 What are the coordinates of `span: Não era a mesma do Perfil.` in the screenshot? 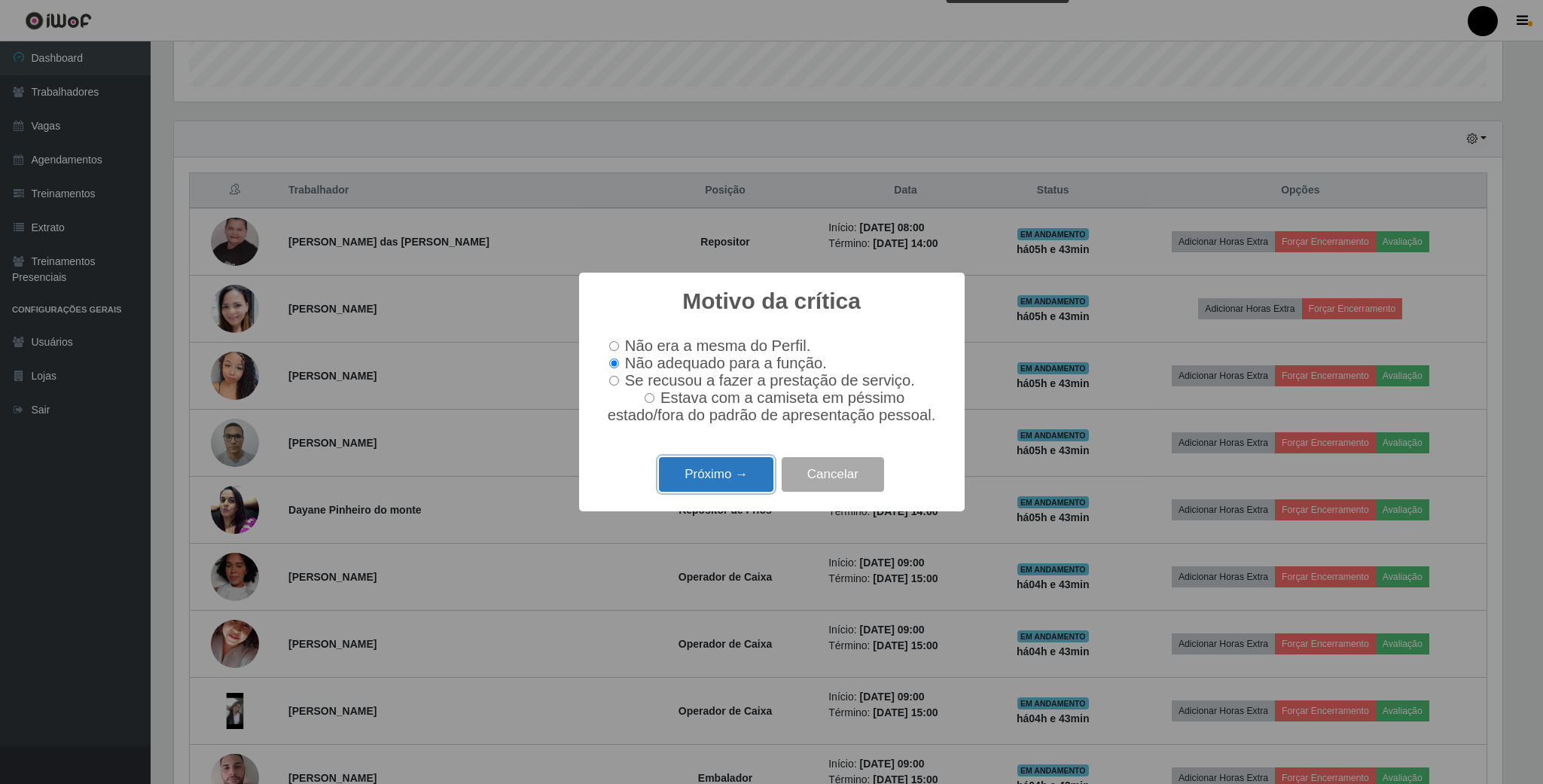 It's located at (717, 346).